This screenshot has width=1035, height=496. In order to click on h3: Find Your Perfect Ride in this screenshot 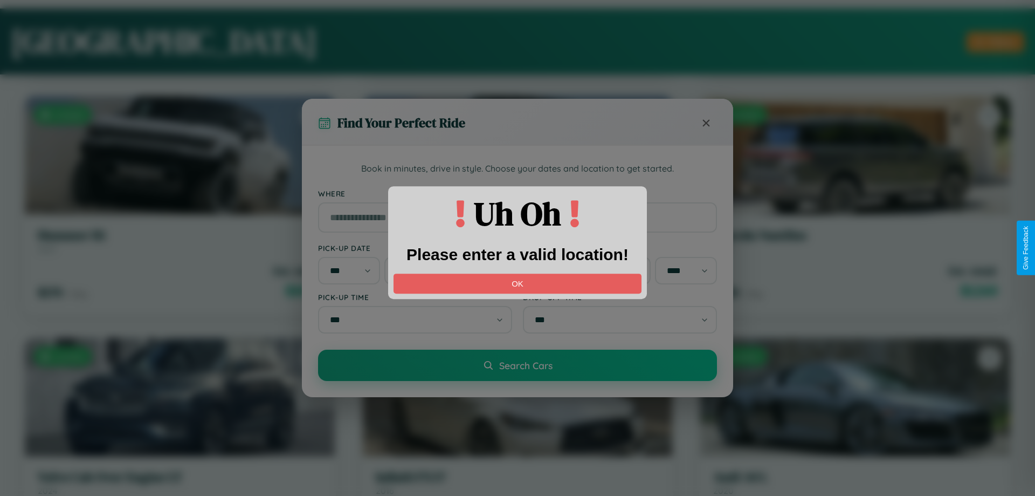, I will do `click(401, 122)`.